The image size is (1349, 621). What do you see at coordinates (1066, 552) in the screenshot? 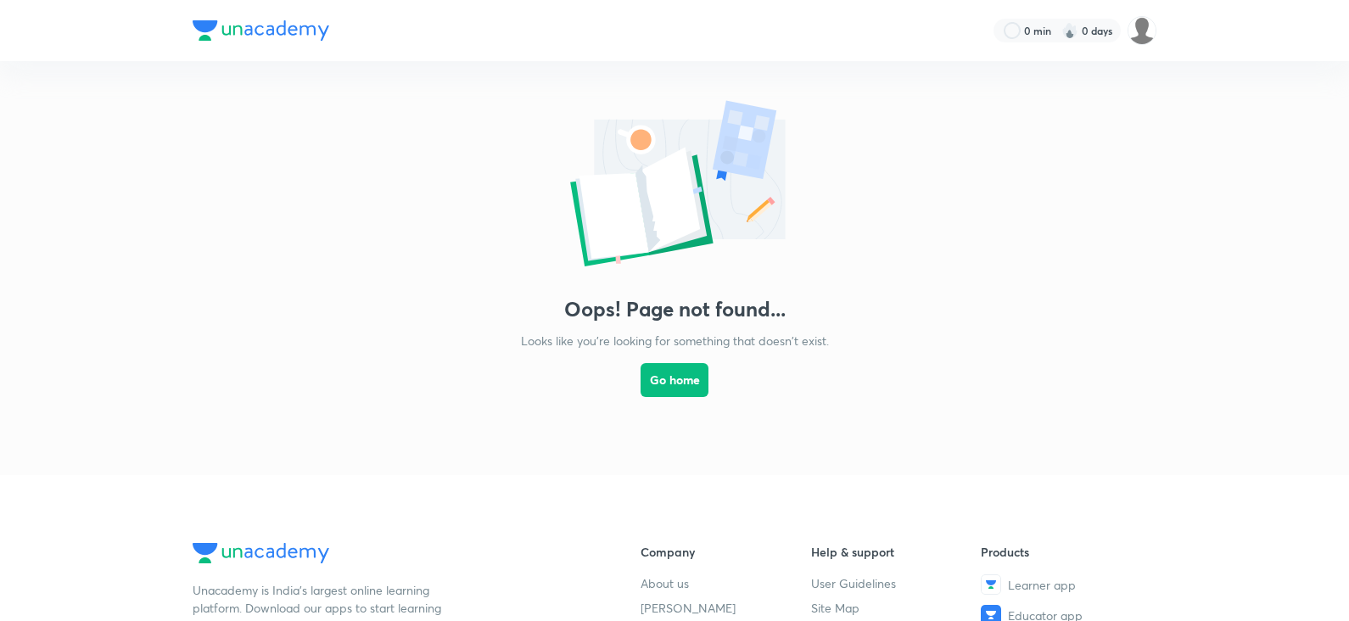
I see `h6: Products` at bounding box center [1066, 552].